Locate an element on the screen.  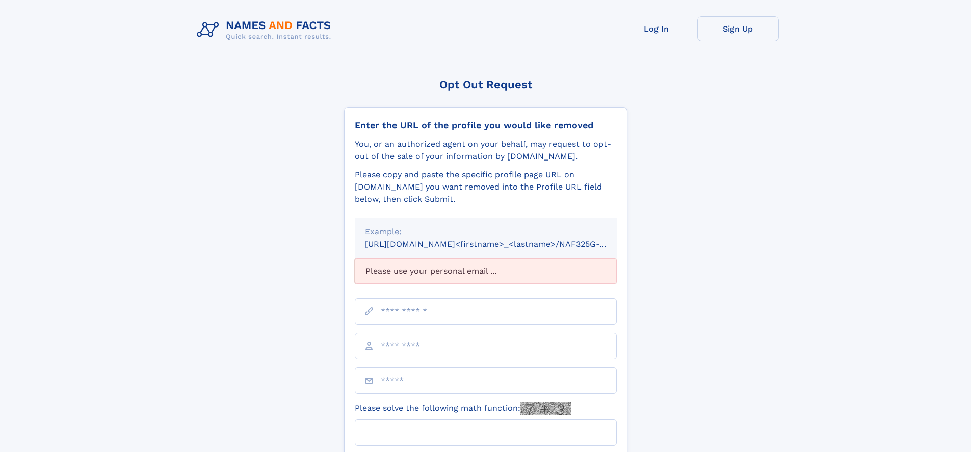
div: Enter the URL of the profile you would like removed is located at coordinates (486, 125).